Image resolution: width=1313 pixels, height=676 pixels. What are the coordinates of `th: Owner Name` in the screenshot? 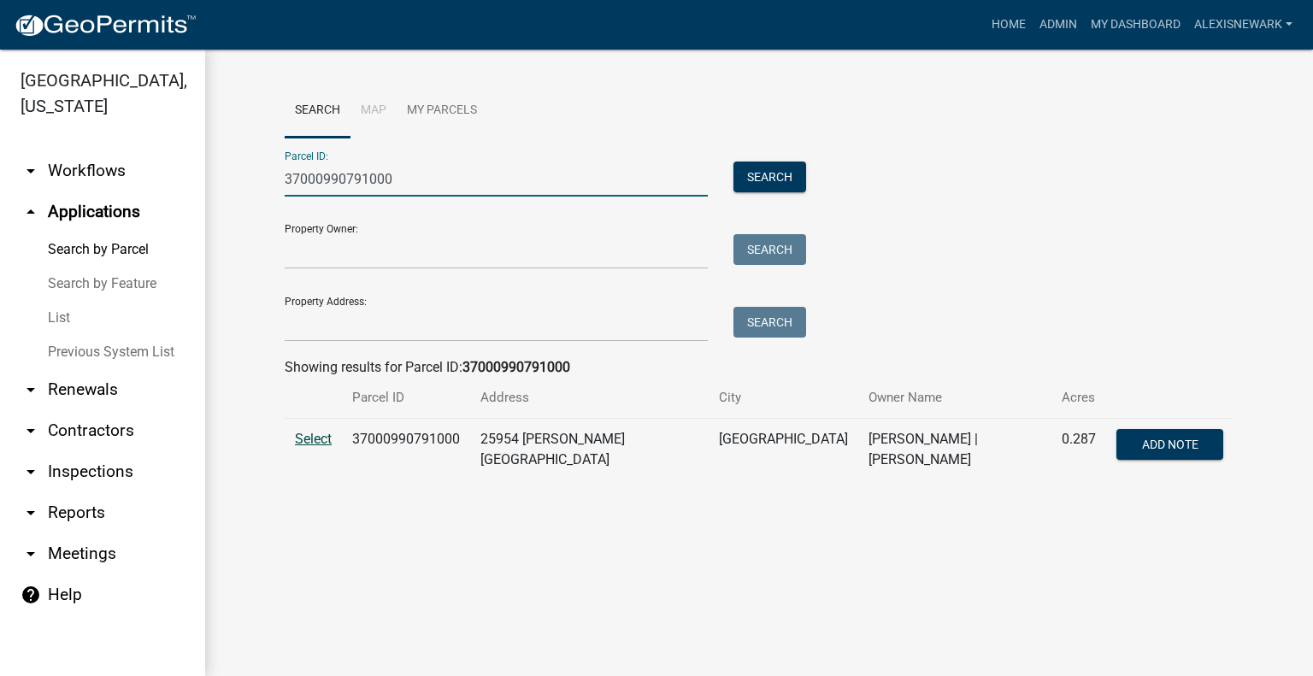 It's located at (955, 397).